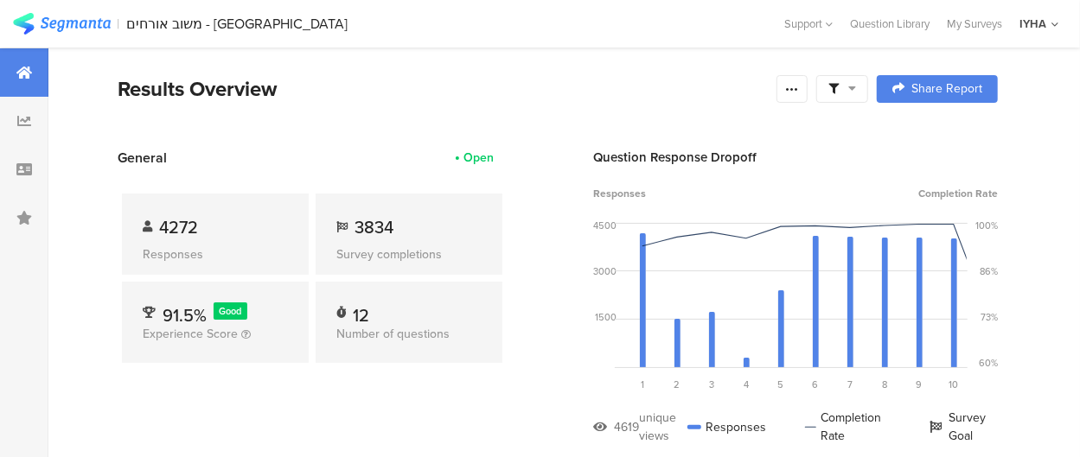  I want to click on a: Question Library, so click(890, 23).